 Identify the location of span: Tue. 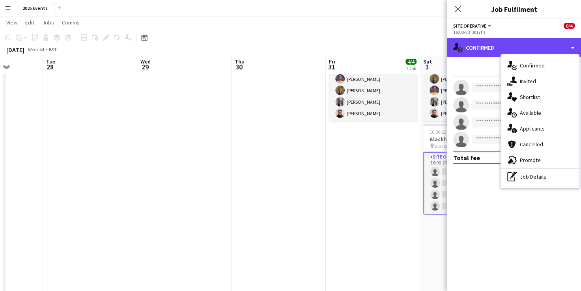
(51, 62).